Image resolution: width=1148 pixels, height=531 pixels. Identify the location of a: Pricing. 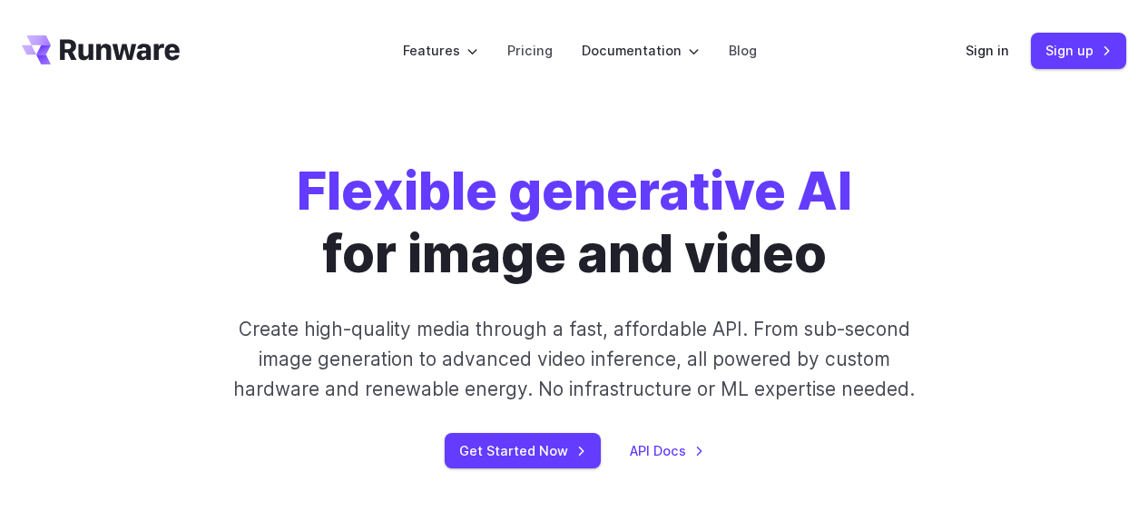
(530, 50).